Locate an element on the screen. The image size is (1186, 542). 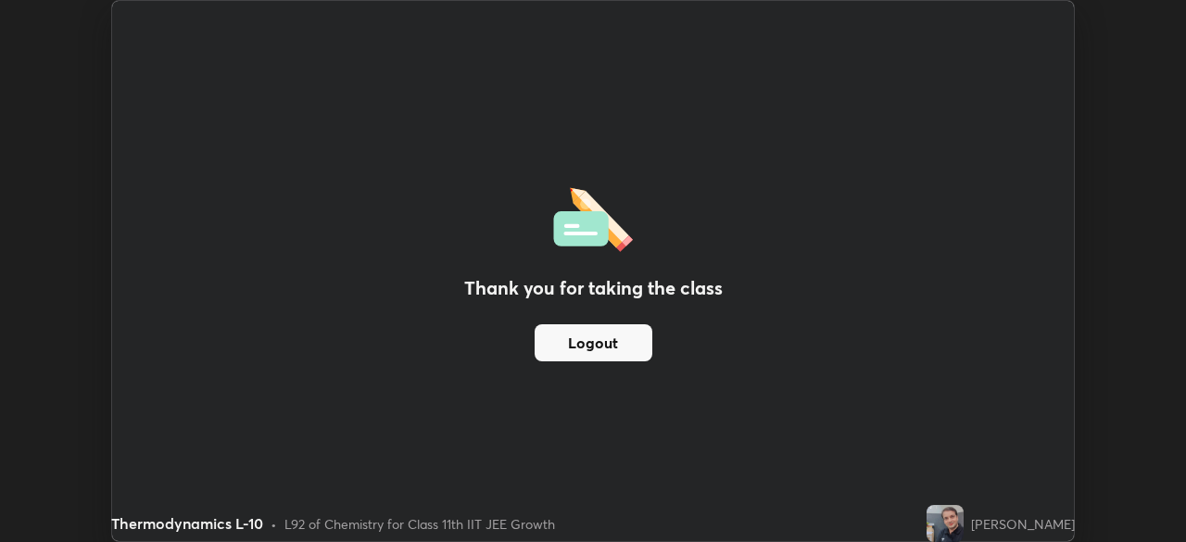
div: L92 of Chemistry for Class 11th IIT JEE Growth is located at coordinates (420, 524).